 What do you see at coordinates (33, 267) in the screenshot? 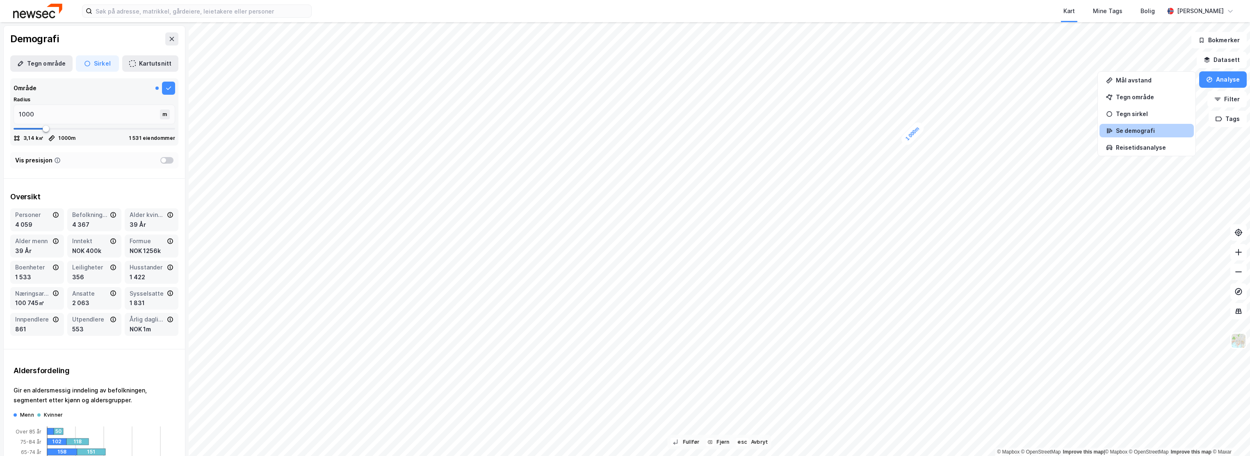
I see `div: Boenheter` at bounding box center [33, 267].